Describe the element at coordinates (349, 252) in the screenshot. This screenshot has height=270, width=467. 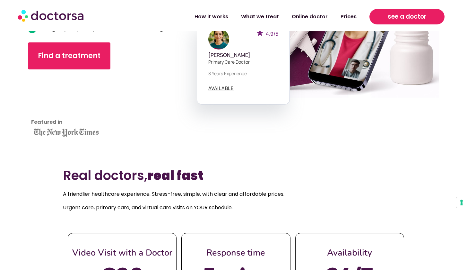
I see `span: Availability` at that location.